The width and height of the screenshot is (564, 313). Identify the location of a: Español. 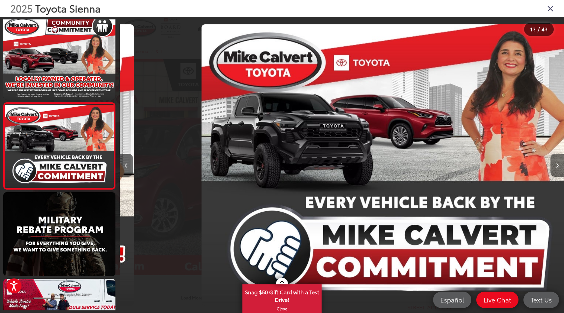
(452, 300).